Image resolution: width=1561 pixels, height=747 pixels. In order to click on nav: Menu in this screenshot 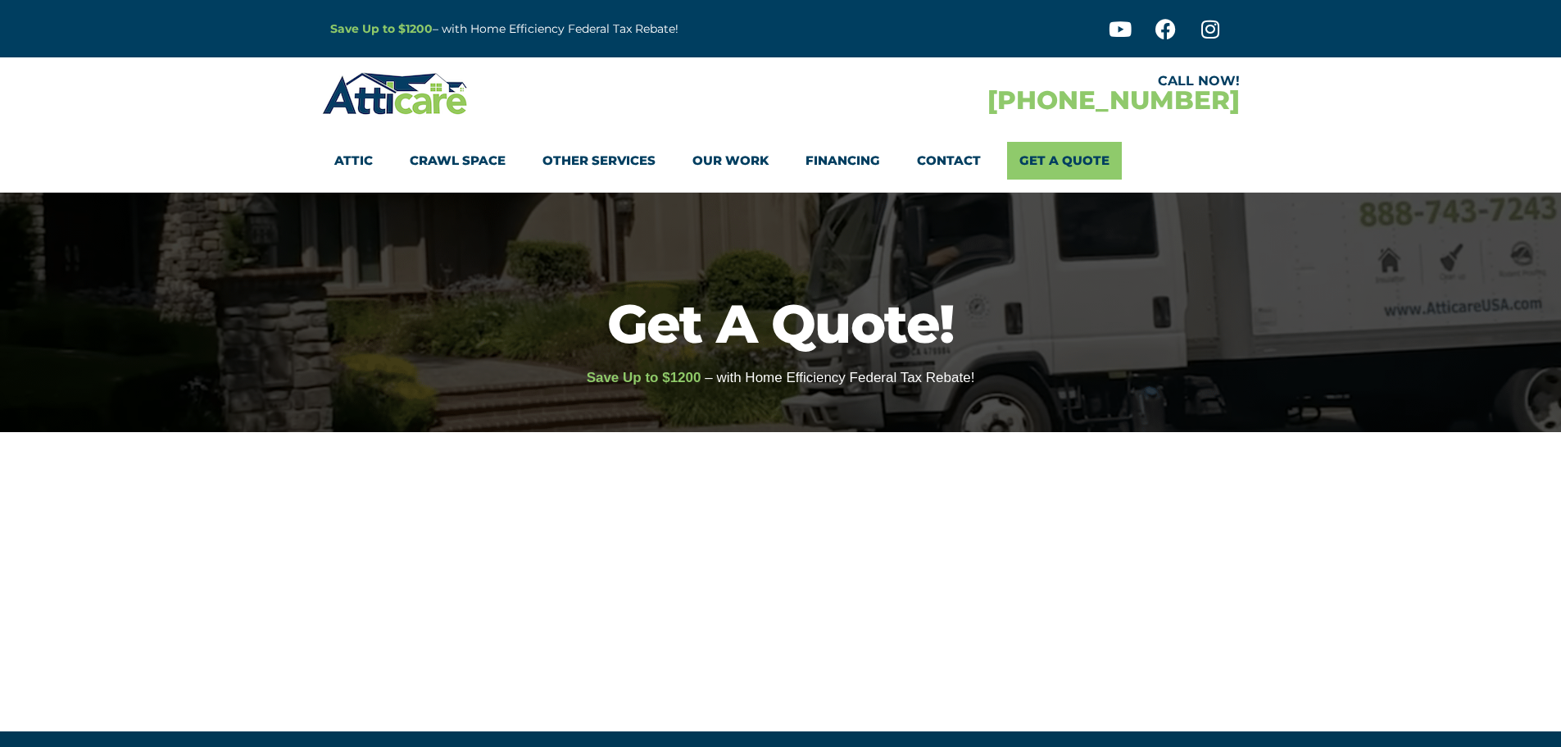, I will do `click(781, 161)`.